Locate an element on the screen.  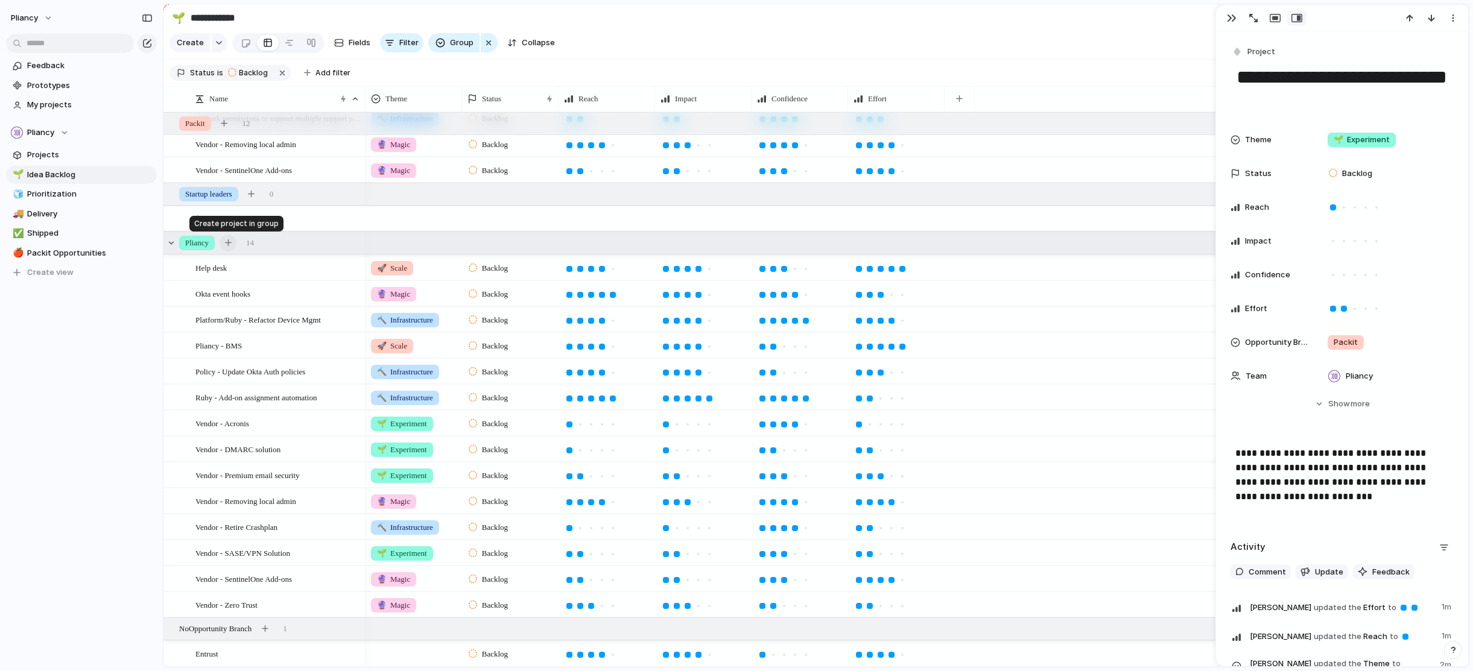
span: Confidence is located at coordinates (1267, 275).